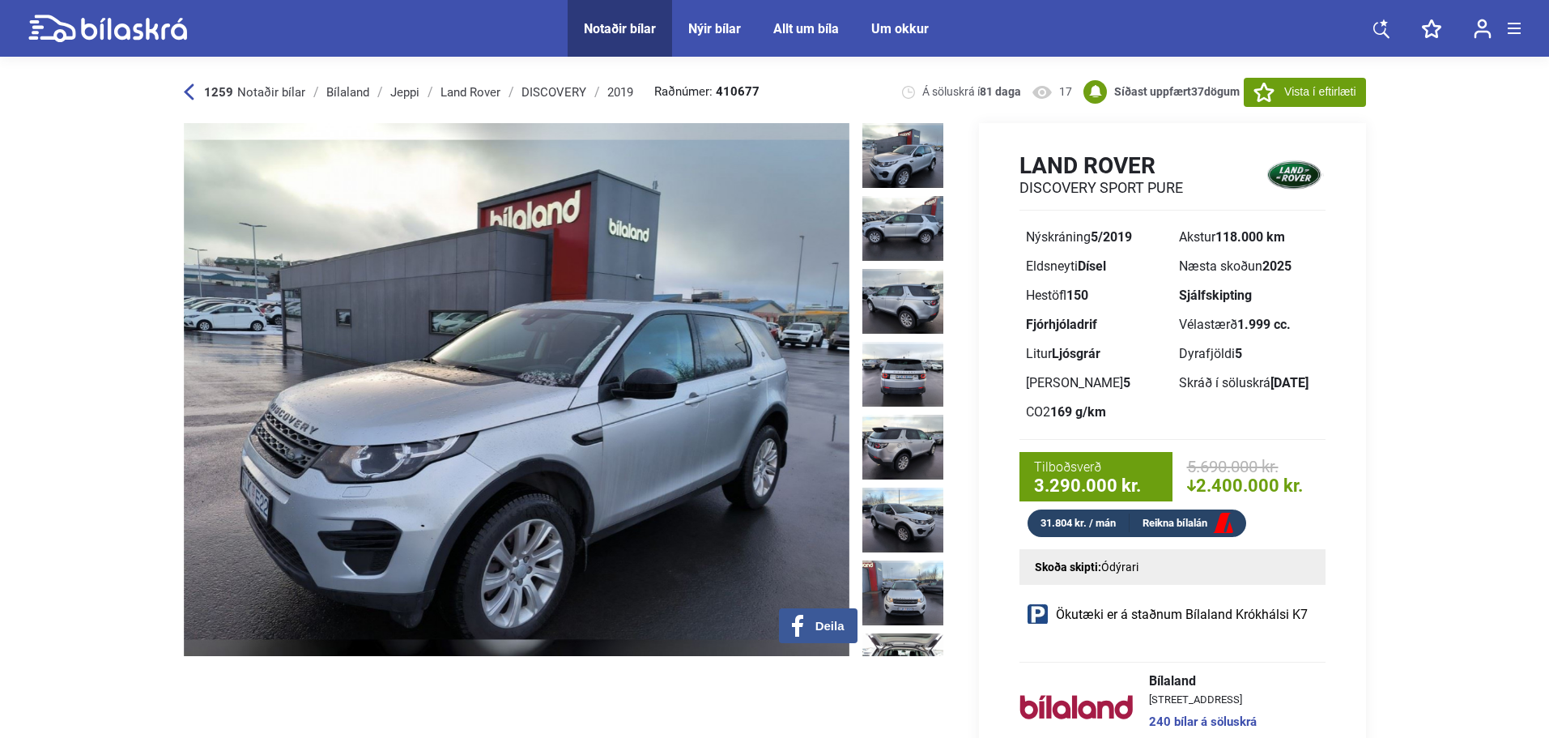  I want to click on a: Nýir bílar, so click(714, 28).